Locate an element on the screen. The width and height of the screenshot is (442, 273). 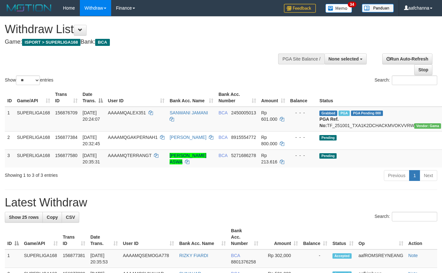
a: Previous is located at coordinates (396, 176).